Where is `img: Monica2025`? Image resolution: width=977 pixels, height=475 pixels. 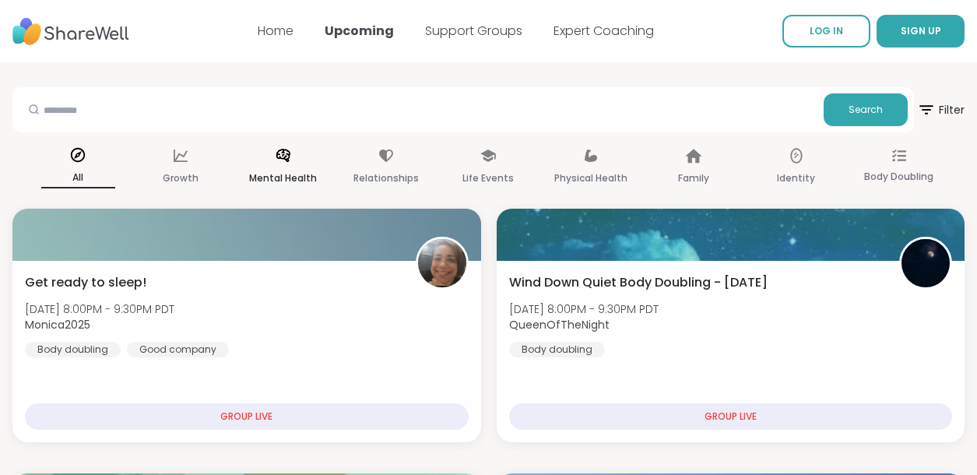
img: Monica2025 is located at coordinates (442, 263).